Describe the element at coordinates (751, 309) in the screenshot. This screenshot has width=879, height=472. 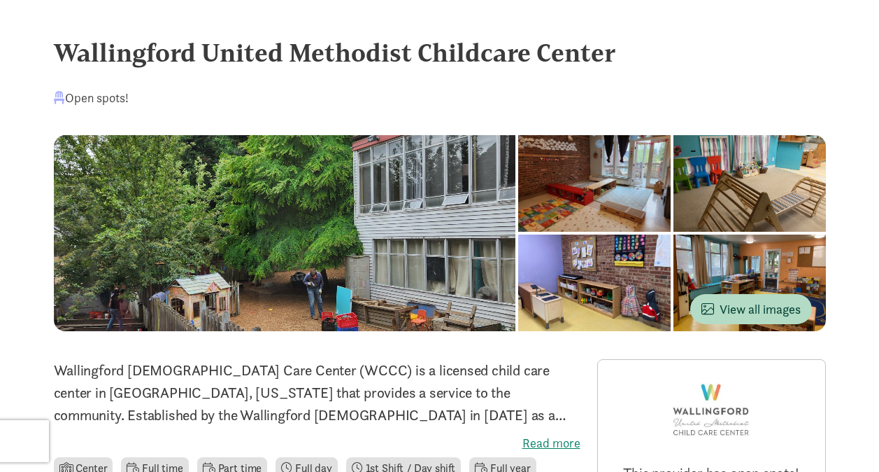
I see `button: View all images` at that location.